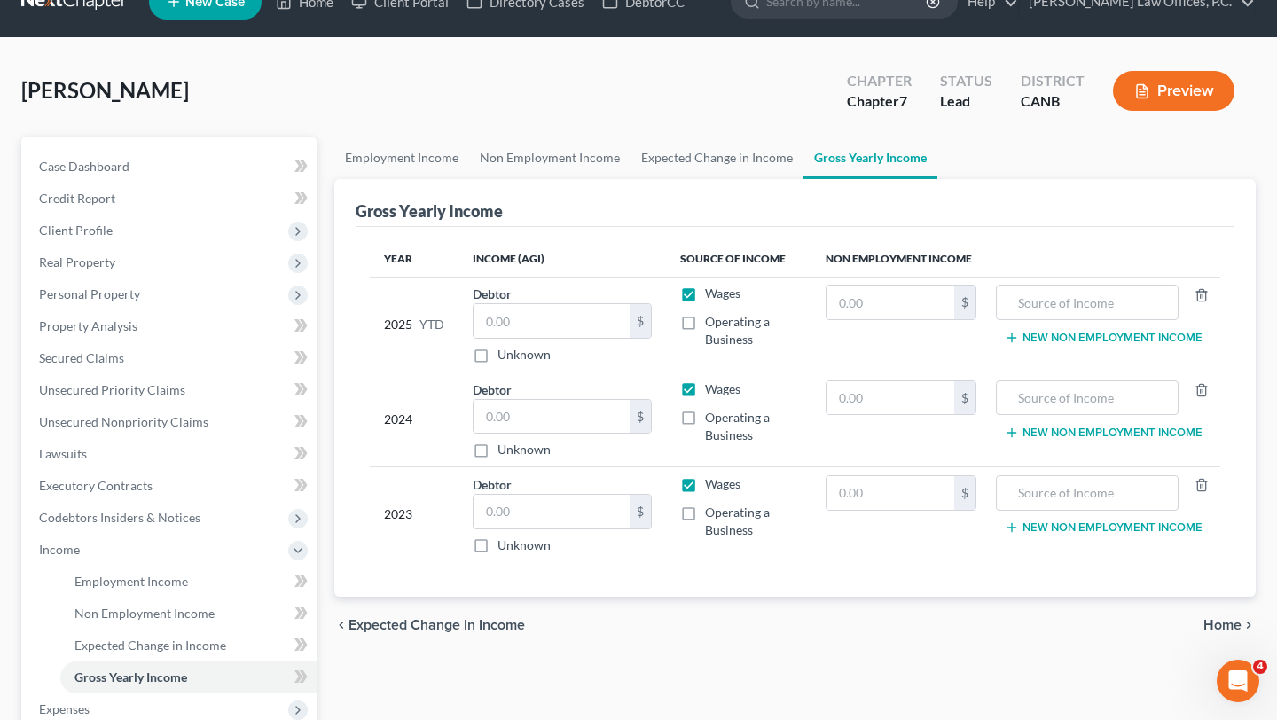 This screenshot has height=720, width=1277. What do you see at coordinates (1015, 259) in the screenshot?
I see `th: Non Employment Income` at bounding box center [1015, 259].